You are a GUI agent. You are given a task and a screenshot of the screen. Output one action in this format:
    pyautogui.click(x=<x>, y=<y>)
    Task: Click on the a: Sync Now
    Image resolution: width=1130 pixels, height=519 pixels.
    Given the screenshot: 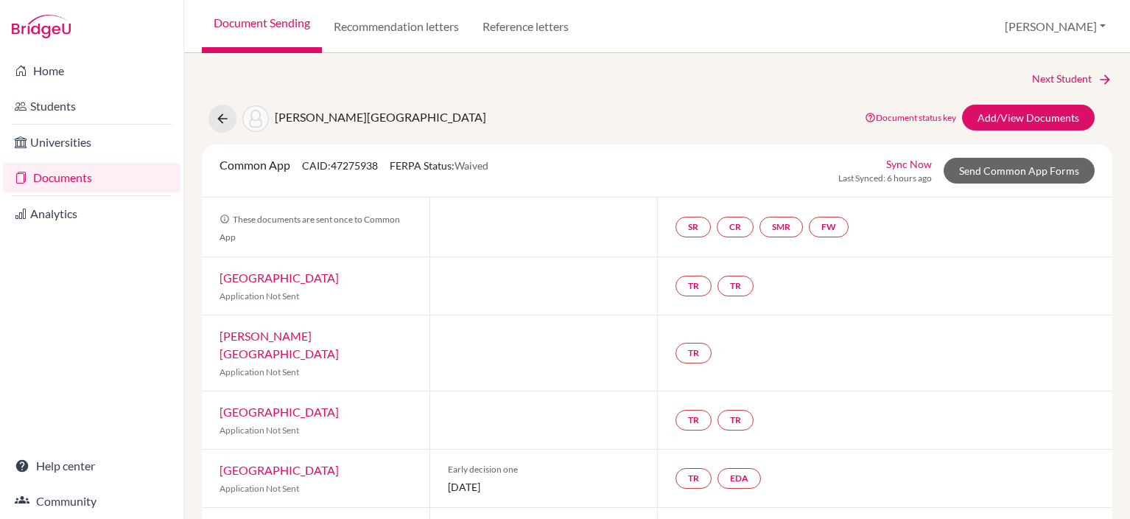 What is the action you would take?
    pyautogui.click(x=909, y=164)
    